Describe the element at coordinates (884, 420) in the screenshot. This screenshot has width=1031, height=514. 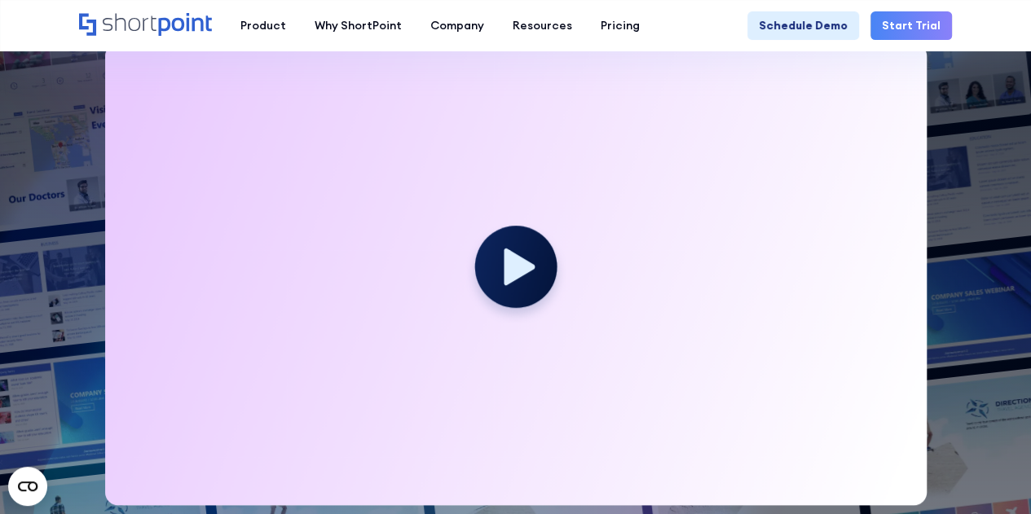
I see `div: Chat Widget` at that location.